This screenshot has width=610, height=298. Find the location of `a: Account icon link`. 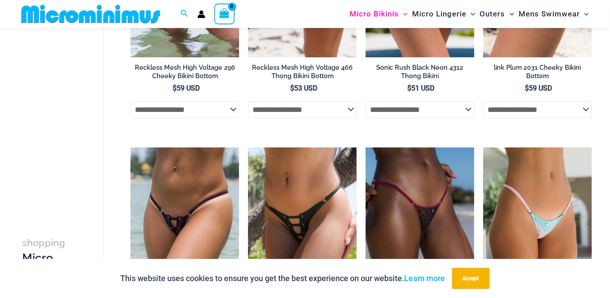

a: Account icon link is located at coordinates (201, 14).